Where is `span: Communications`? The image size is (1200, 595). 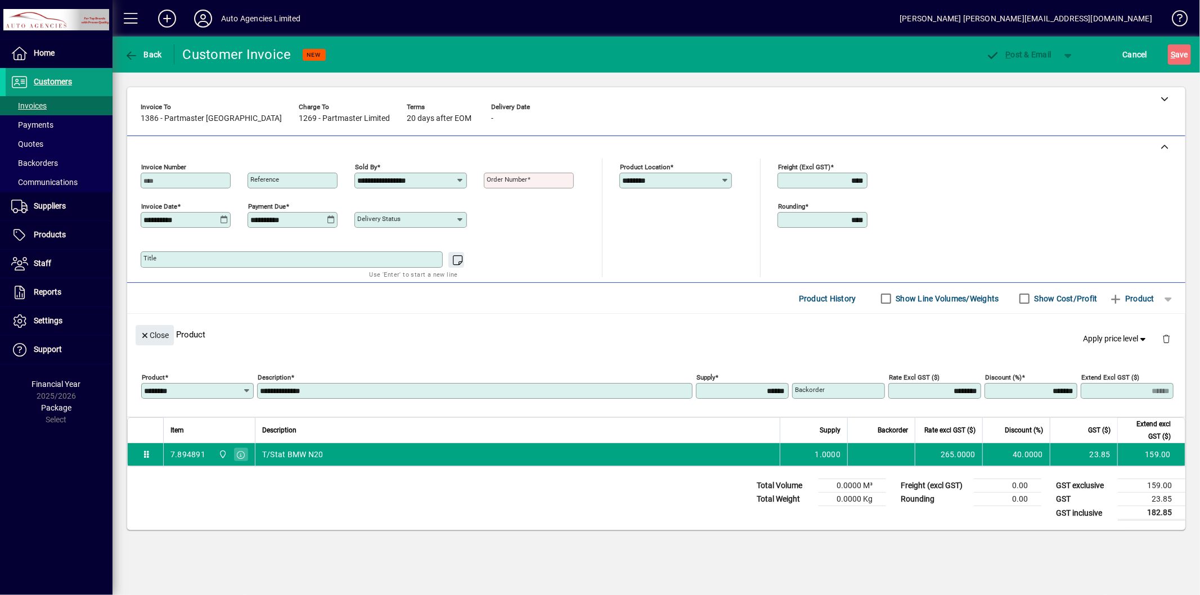
span: Communications is located at coordinates (44, 182).